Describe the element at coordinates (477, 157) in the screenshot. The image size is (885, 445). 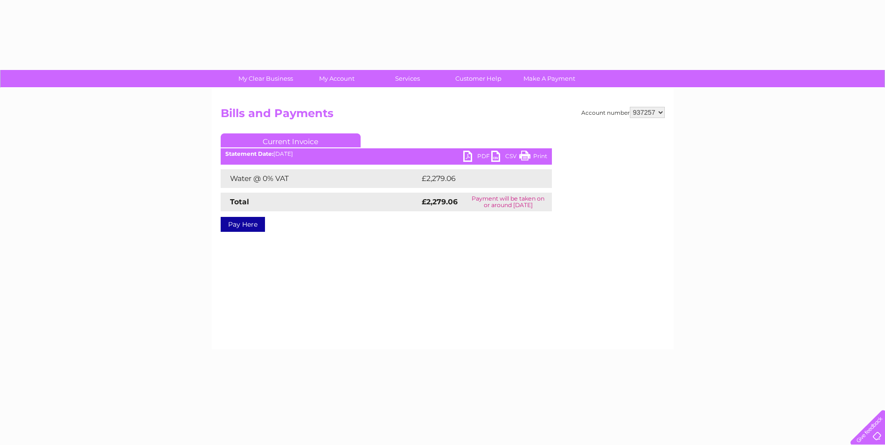
I see `a: PDF` at that location.